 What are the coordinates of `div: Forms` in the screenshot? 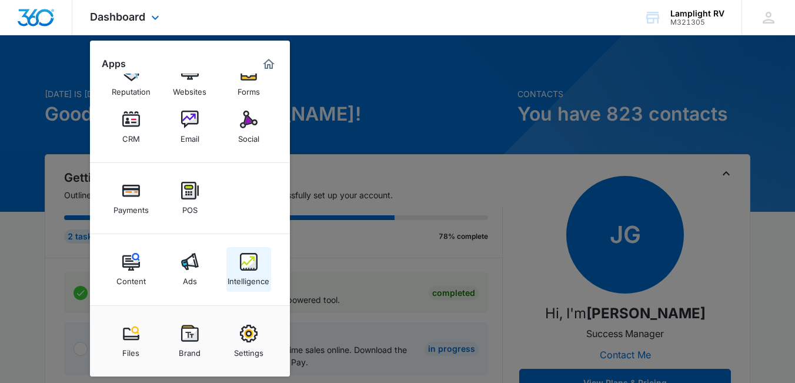 It's located at (249, 89).